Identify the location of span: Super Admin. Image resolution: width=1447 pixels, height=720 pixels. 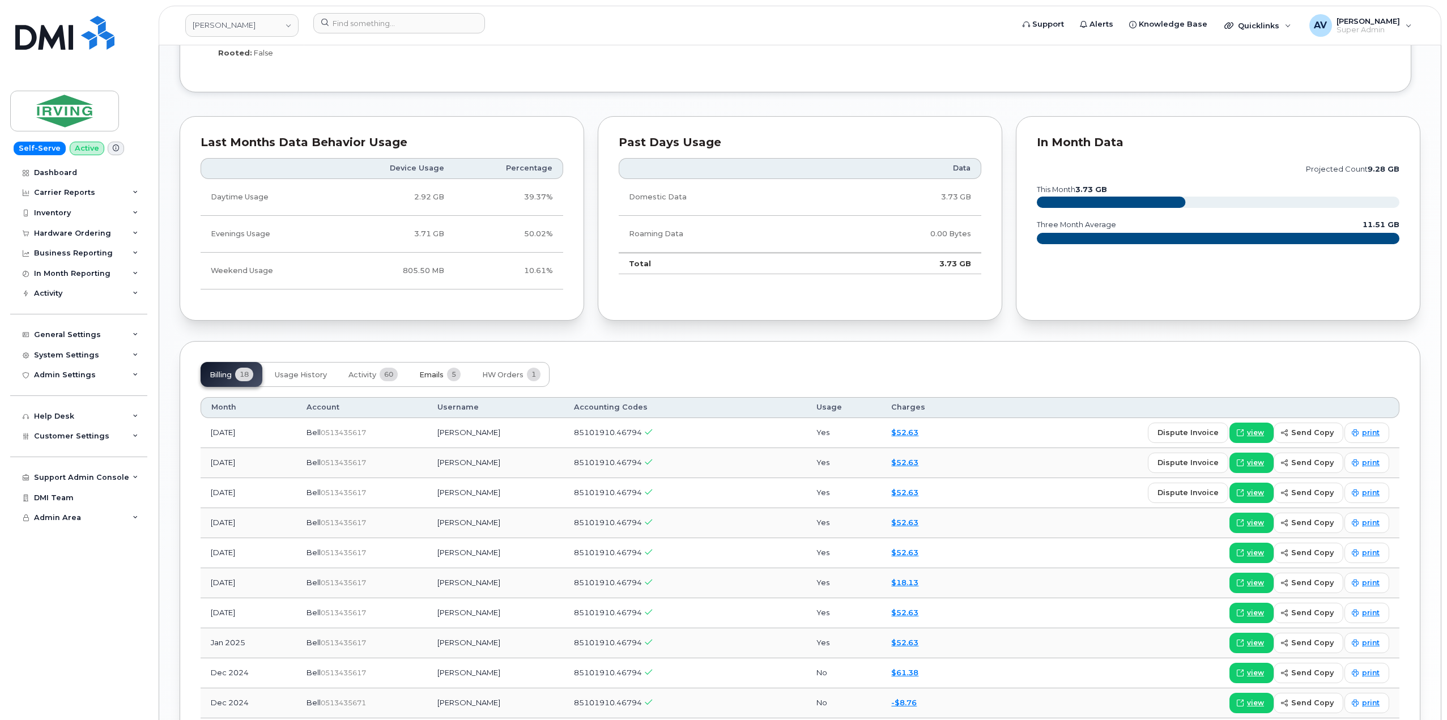
(1369, 30).